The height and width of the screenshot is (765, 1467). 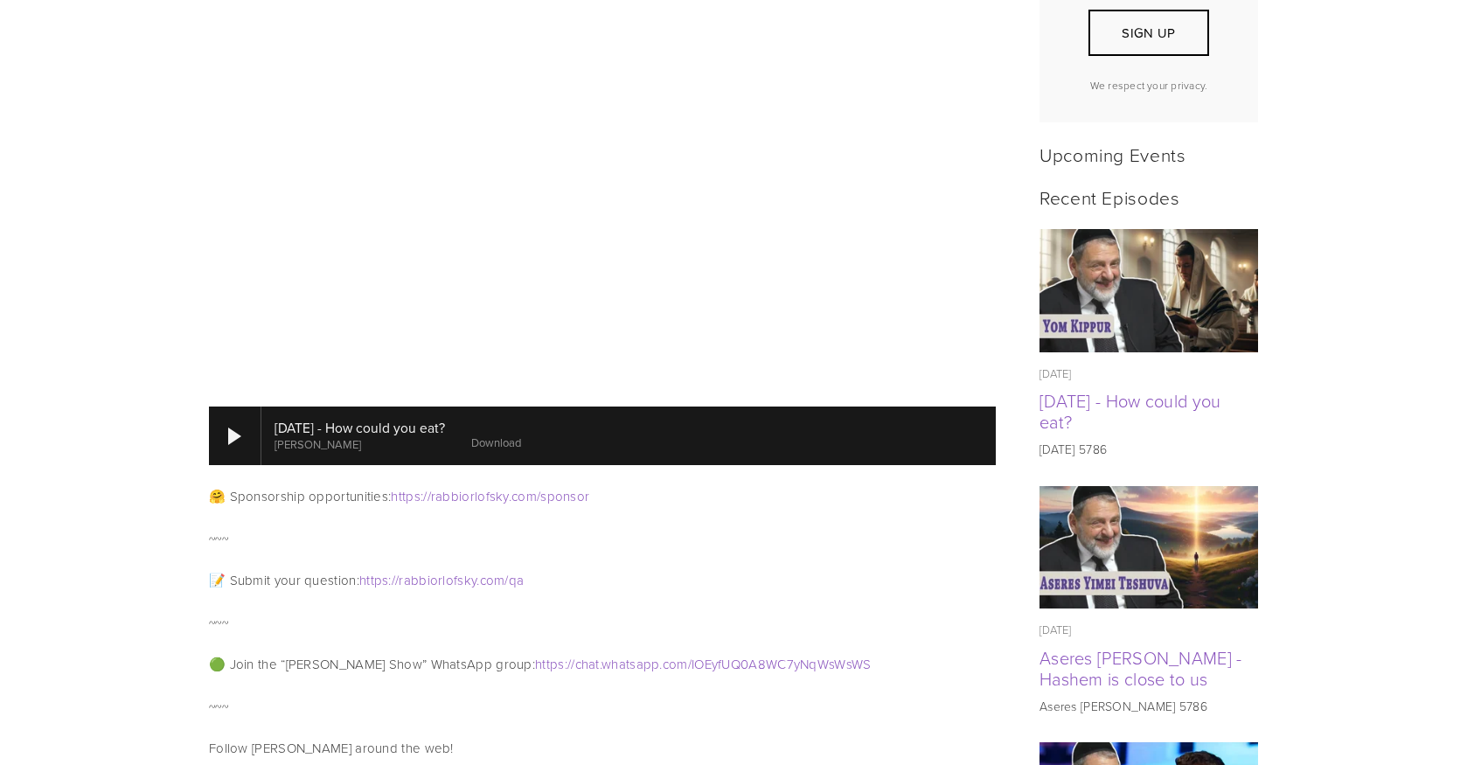 I want to click on a: https://rabbiorlofsky.com/sponsor, so click(x=490, y=496).